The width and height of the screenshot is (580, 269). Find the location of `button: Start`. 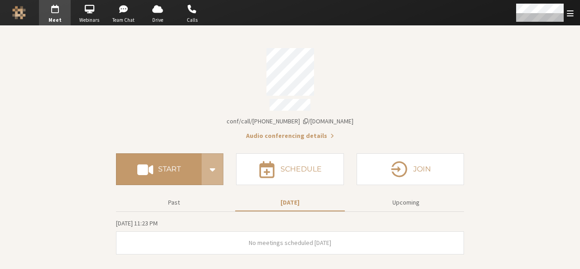

button: Start is located at coordinates (159, 169).